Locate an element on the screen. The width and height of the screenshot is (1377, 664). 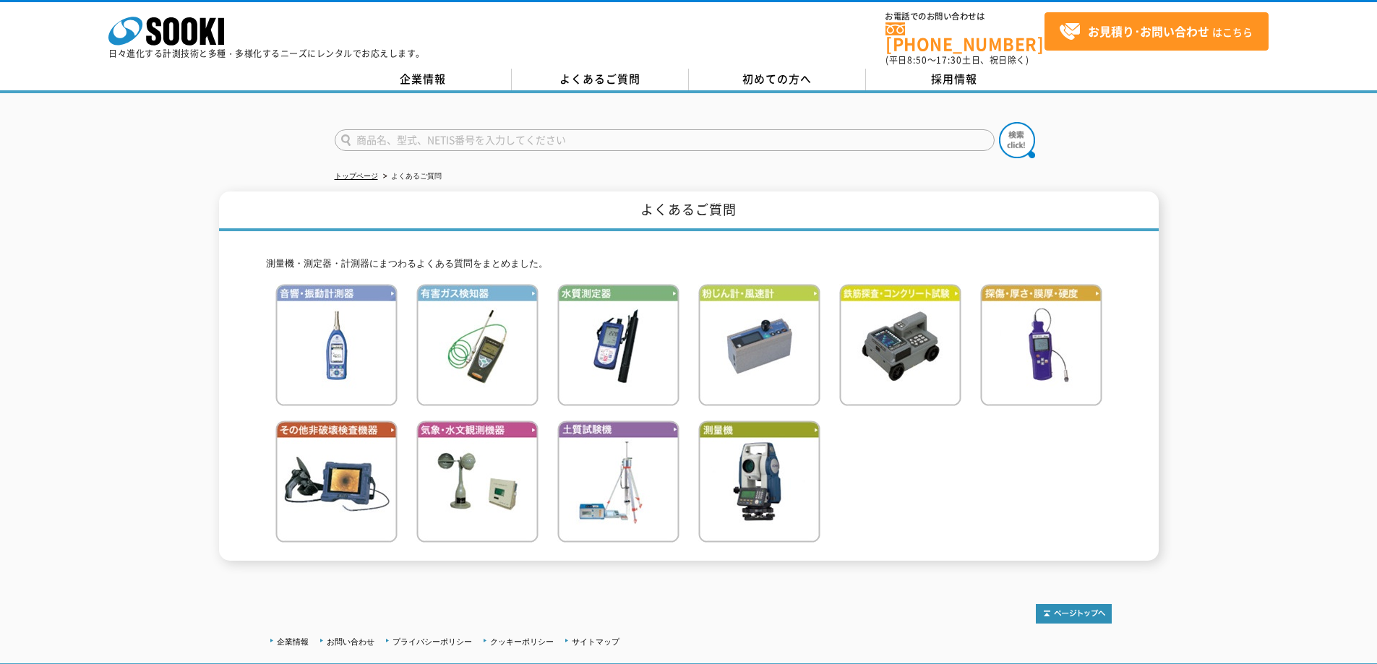
h1: よくあるご質問 is located at coordinates (689, 211).